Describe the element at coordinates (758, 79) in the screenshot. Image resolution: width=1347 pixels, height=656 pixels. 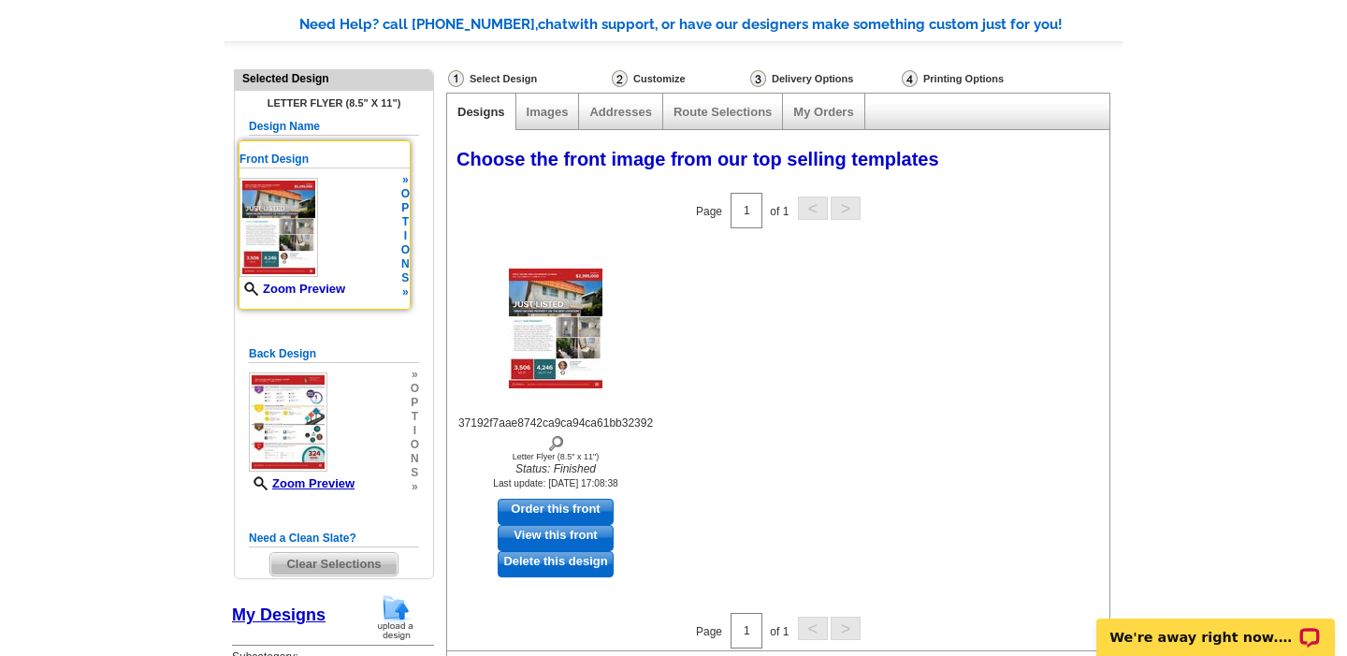
I see `img: Delivery Options` at that location.